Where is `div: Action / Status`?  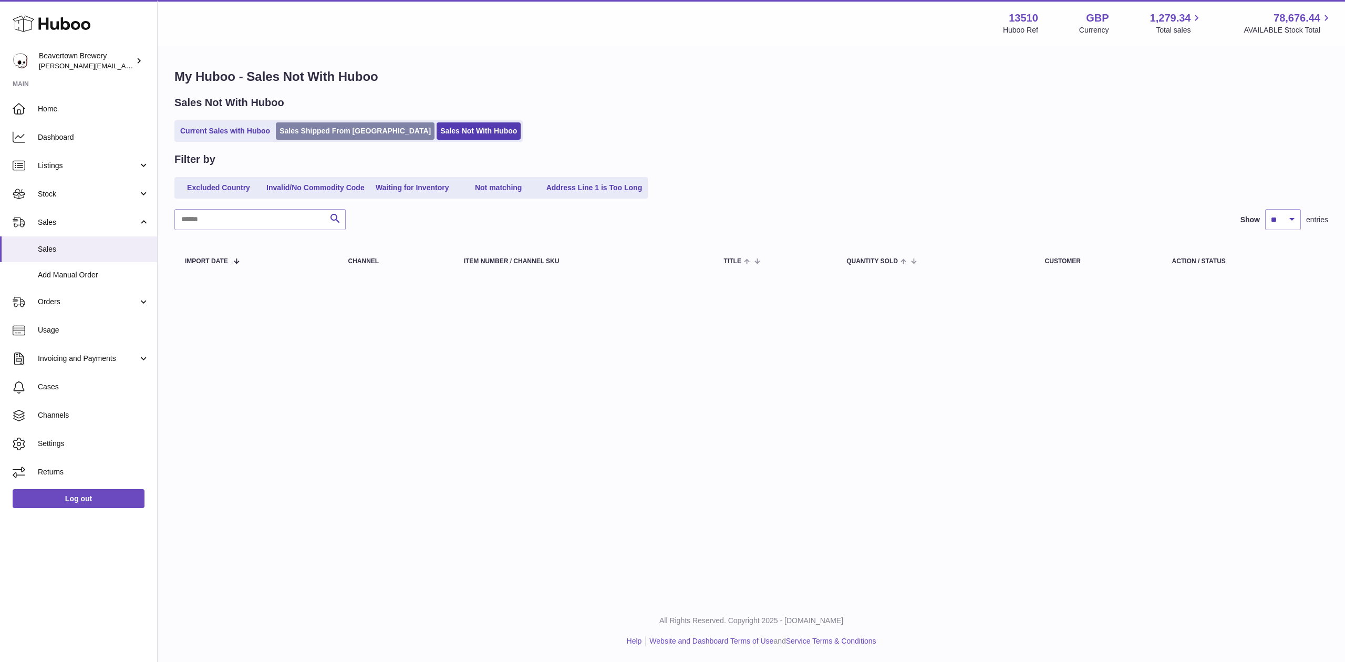 div: Action / Status is located at coordinates (1244, 261).